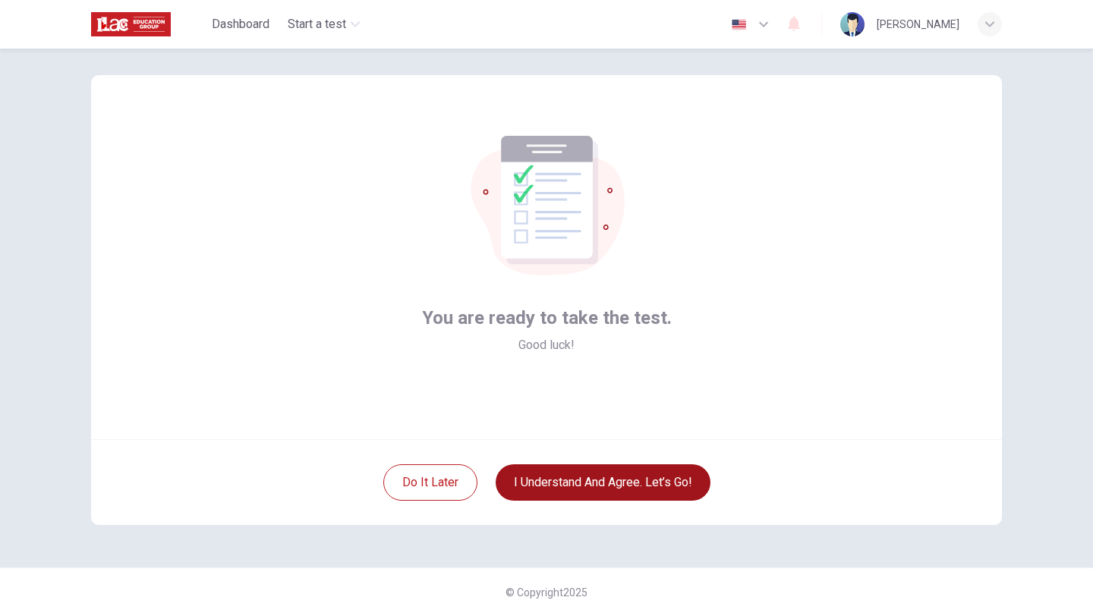  What do you see at coordinates (547, 345) in the screenshot?
I see `span: Good luck!` at bounding box center [547, 345].